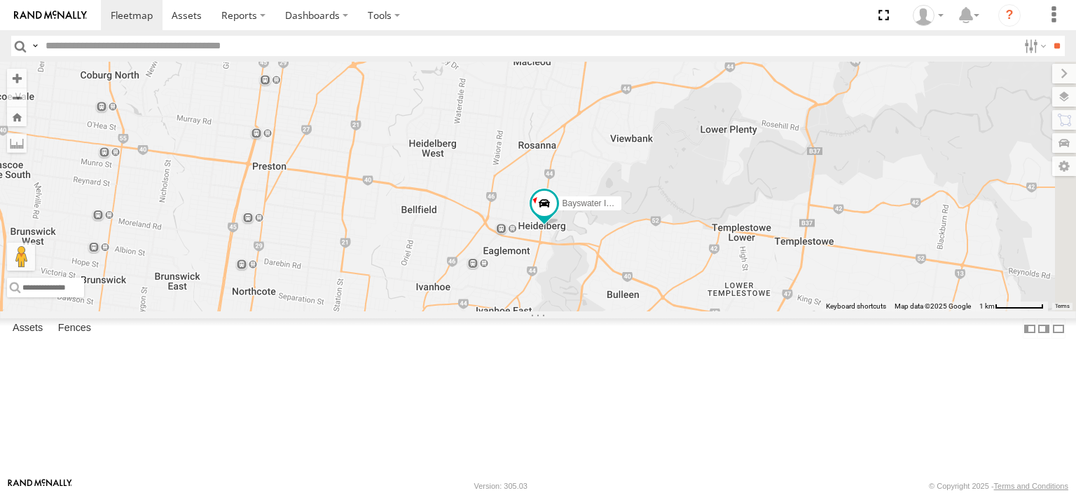 This screenshot has height=493, width=1076. I want to click on button: Zoom out, so click(17, 97).